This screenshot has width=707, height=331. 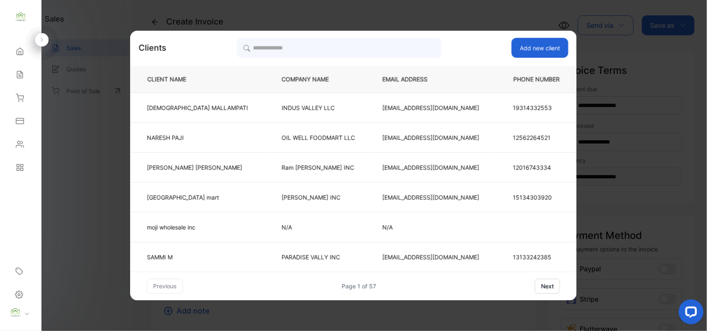 What do you see at coordinates (198, 227) in the screenshot?
I see `p: moji wholesale inc` at bounding box center [198, 227].